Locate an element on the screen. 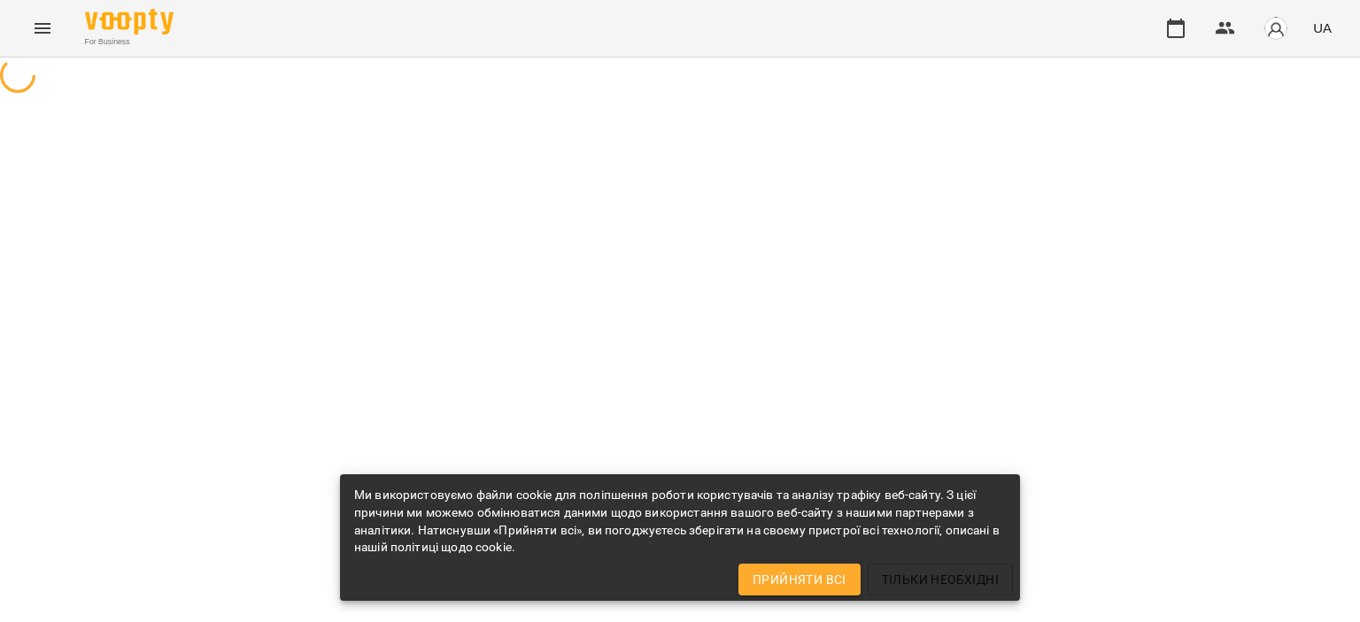  img: avatar_s.png is located at coordinates (1276, 28).